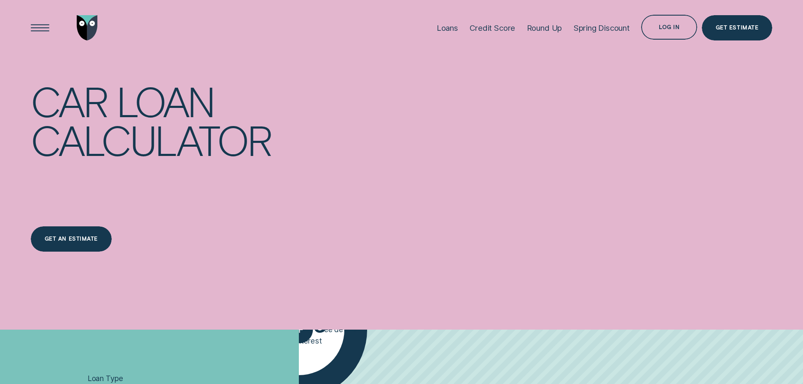 Image resolution: width=803 pixels, height=384 pixels. Describe the element at coordinates (601, 28) in the screenshot. I see `div: Spring Discount` at that location.